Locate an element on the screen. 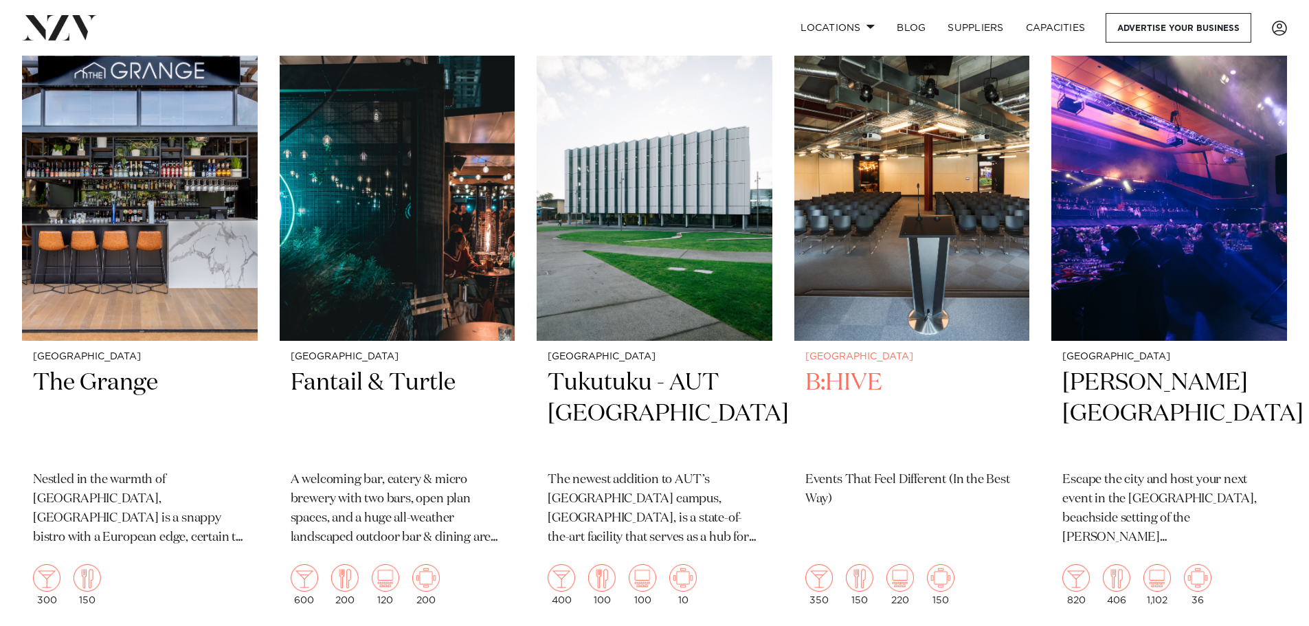  h2: Fantail & Turtle is located at coordinates (397, 414).